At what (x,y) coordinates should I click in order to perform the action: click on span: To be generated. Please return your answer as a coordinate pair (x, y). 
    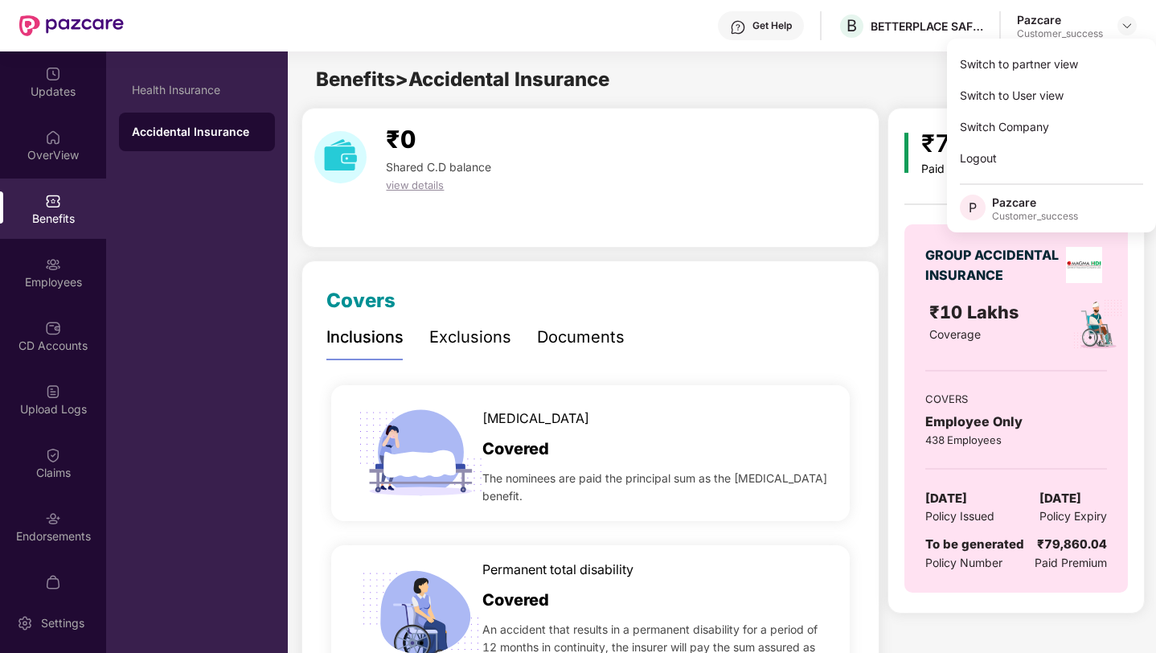
    Looking at the image, I should click on (974, 543).